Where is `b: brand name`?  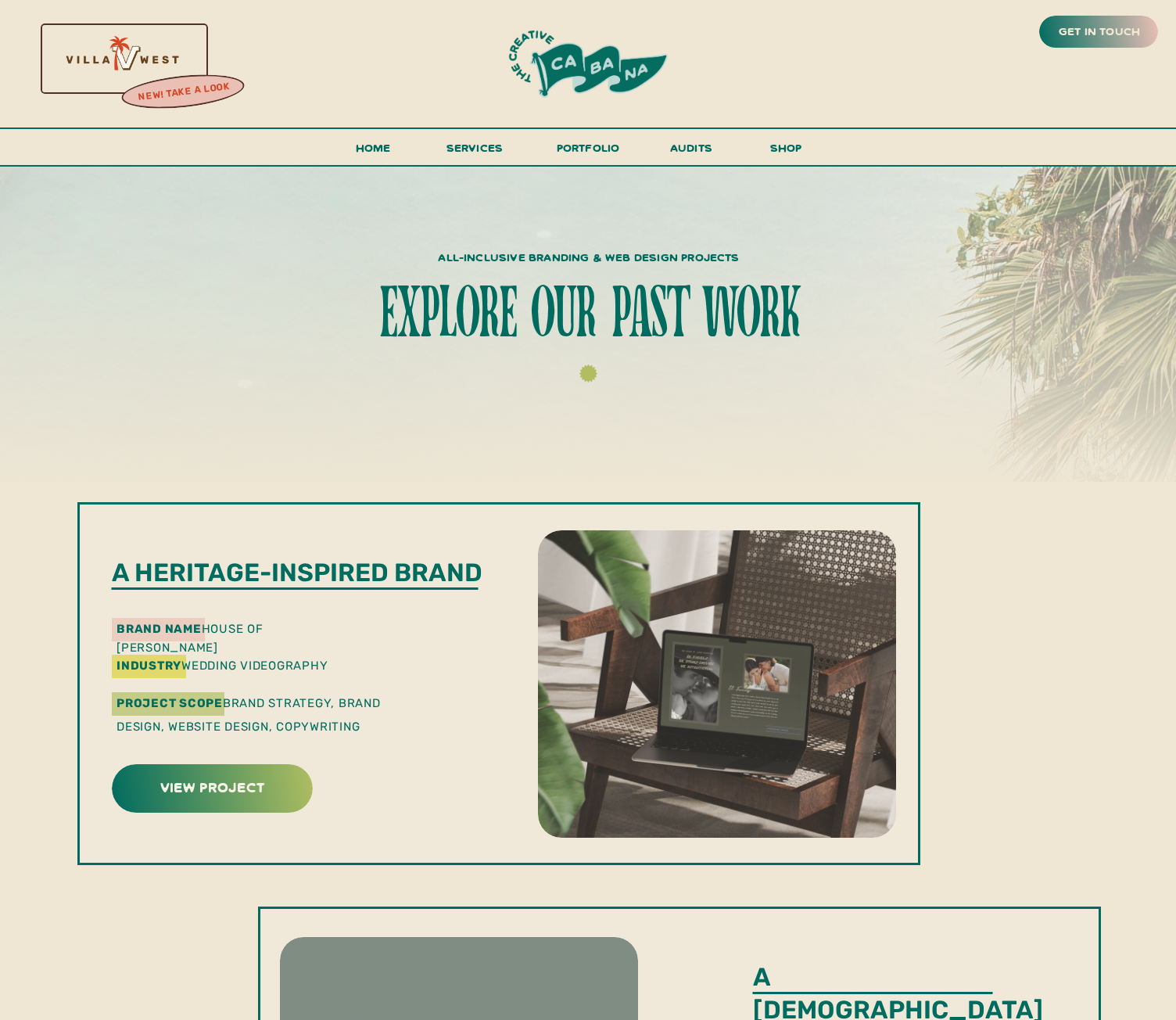
b: brand name is located at coordinates (159, 629).